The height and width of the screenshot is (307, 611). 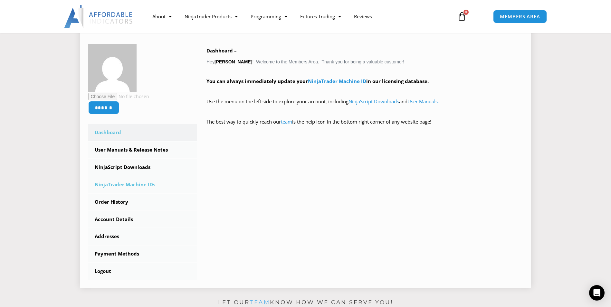 I want to click on a: Addresses, so click(x=143, y=237).